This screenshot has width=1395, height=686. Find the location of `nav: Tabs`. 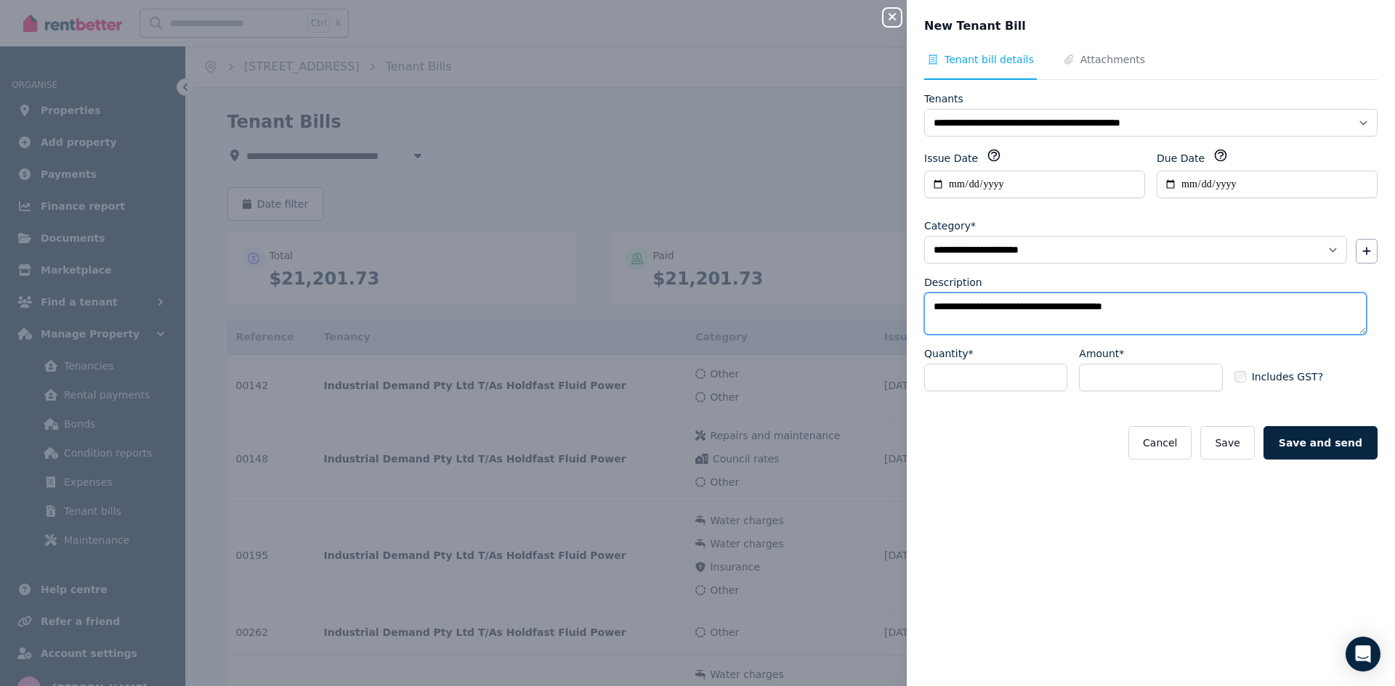

nav: Tabs is located at coordinates (1151, 66).